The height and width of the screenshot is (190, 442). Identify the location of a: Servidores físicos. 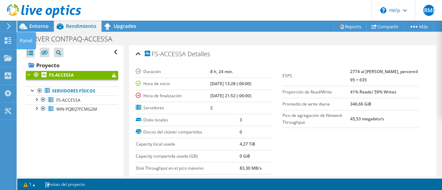
(72, 91).